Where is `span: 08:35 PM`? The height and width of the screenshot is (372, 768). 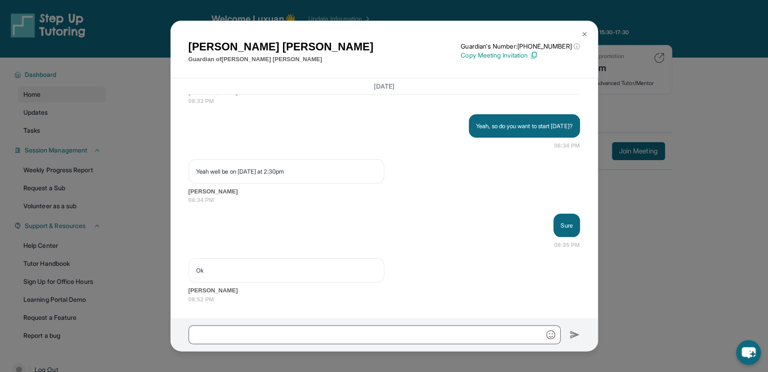
span: 08:35 PM is located at coordinates (567, 245).